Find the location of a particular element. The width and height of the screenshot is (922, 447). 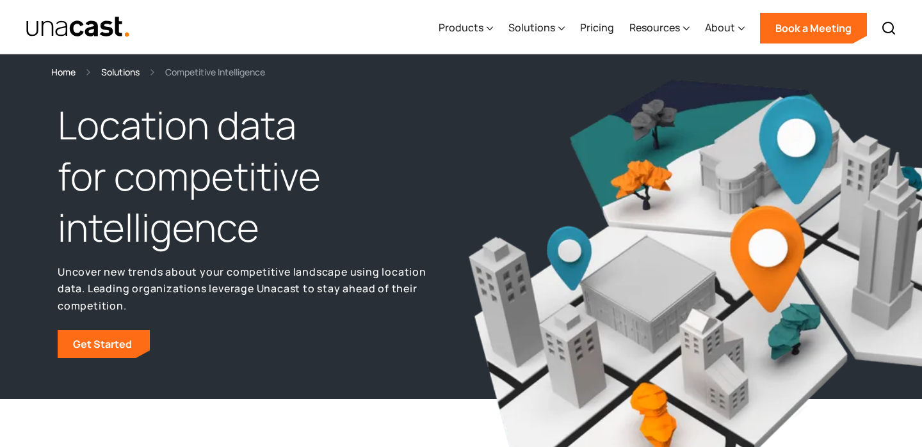

a: Book a Meeting is located at coordinates (813, 28).